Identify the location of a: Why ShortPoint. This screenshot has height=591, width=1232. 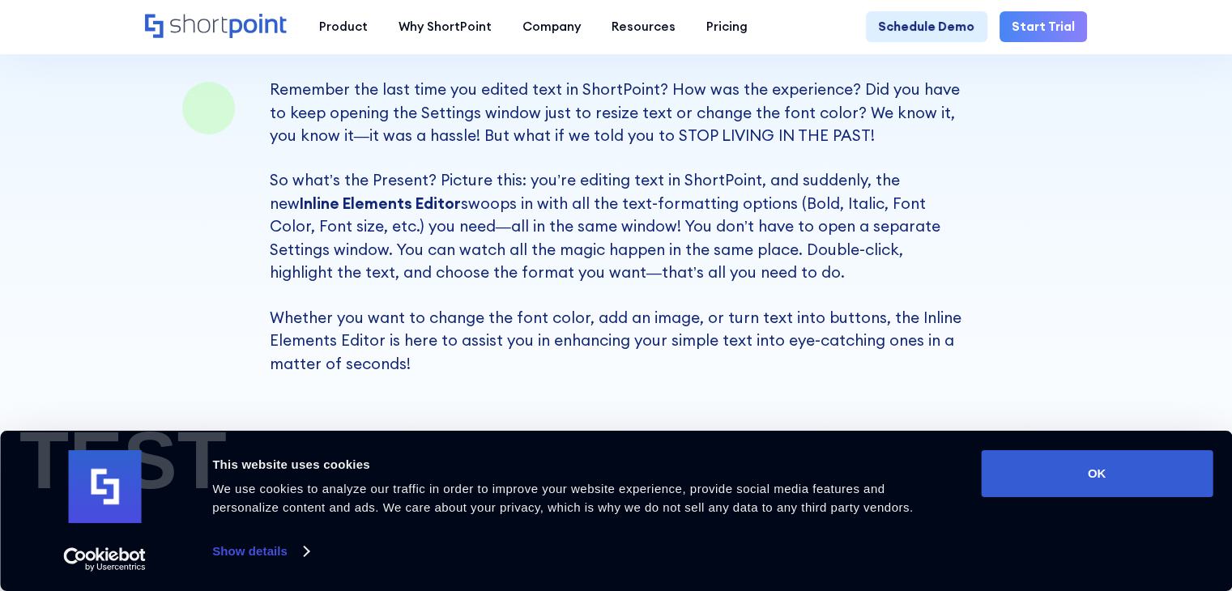
(445, 27).